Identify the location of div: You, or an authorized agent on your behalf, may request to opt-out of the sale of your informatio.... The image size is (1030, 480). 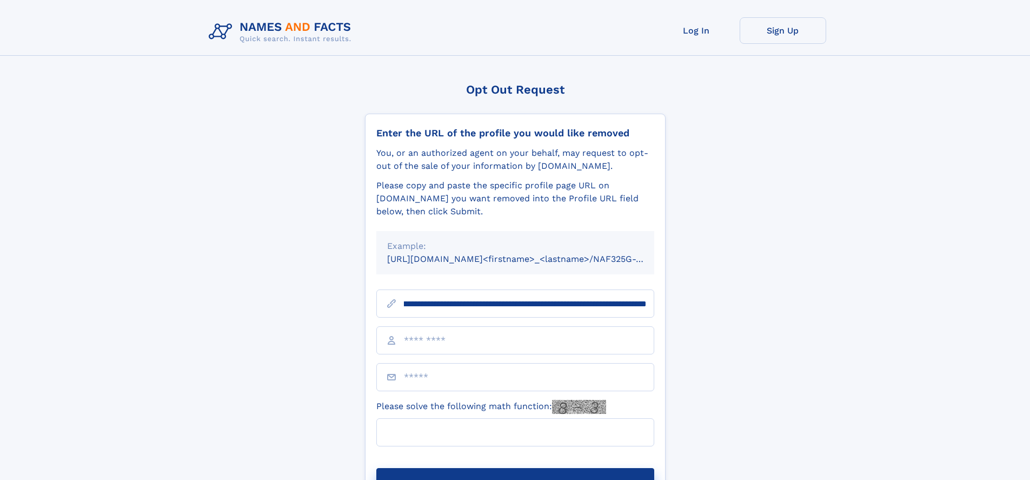
(515, 160).